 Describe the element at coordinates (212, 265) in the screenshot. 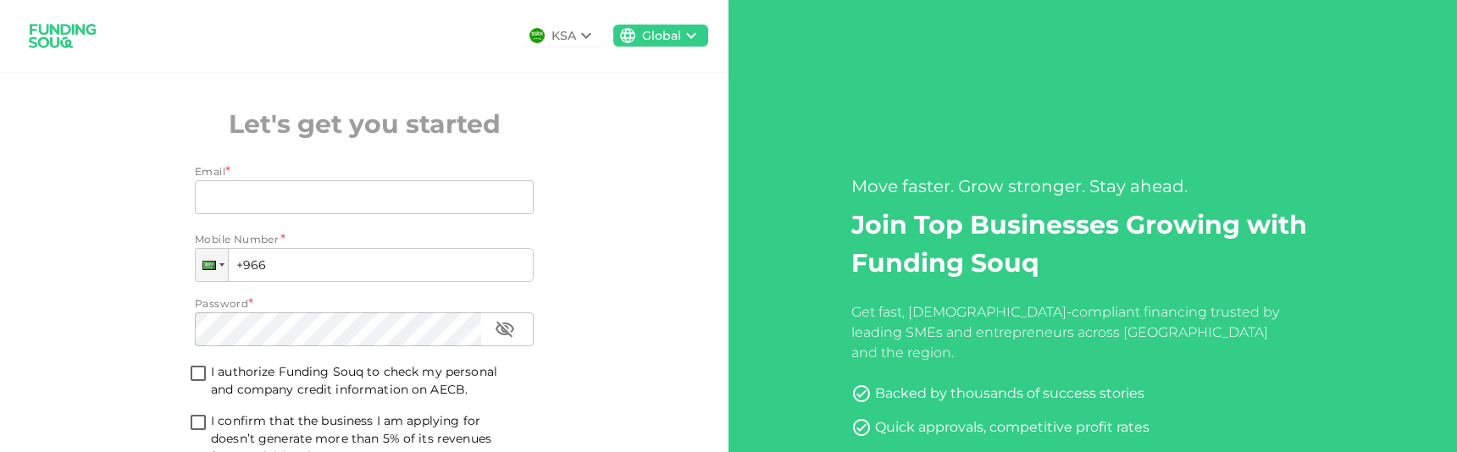

I see `div: Saudi Arabia: + 966` at that location.